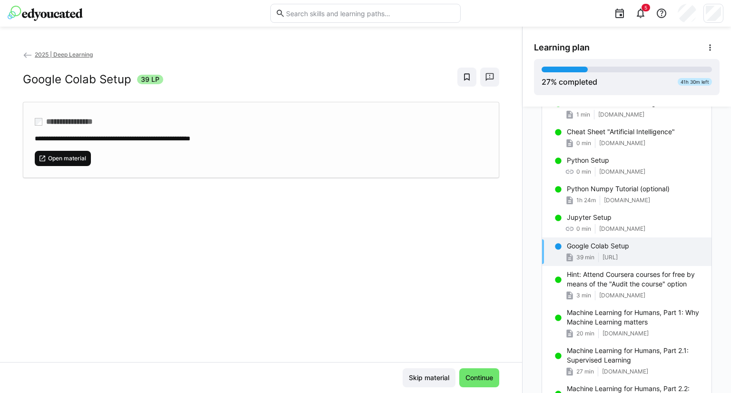 This screenshot has height=393, width=731. Describe the element at coordinates (429, 378) in the screenshot. I see `span: Skip material` at that location.